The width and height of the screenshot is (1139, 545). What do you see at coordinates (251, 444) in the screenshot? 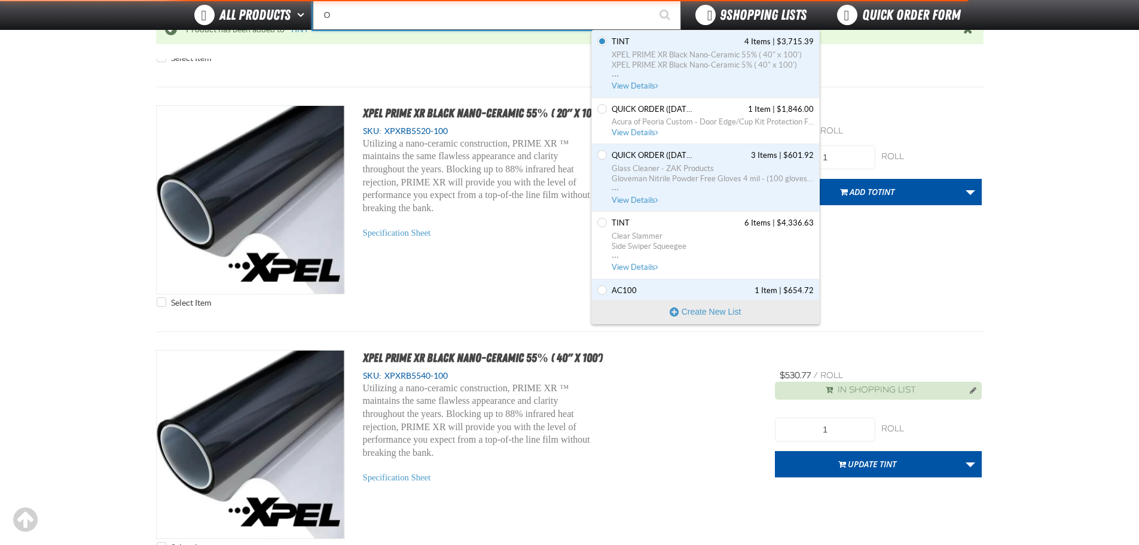
I see `img: XPEL PRIME XR Black Nano-Ceramic 55% ( 40" x 100')` at bounding box center [251, 444].